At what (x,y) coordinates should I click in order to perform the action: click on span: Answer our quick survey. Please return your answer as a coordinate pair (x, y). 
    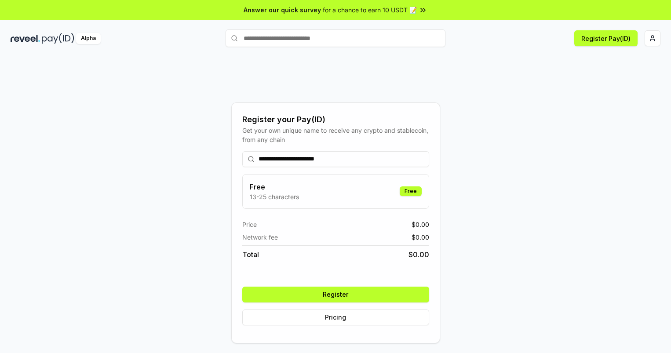
    Looking at the image, I should click on (282, 10).